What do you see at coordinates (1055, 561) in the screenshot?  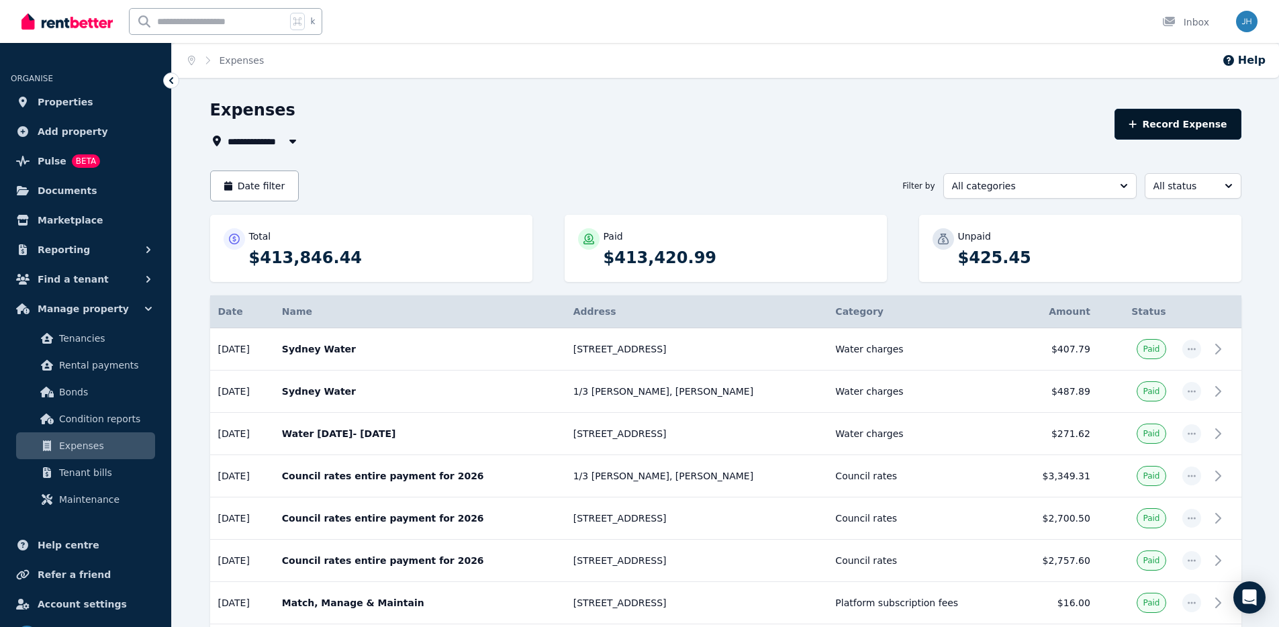 I see `td: $2,757.60` at bounding box center [1055, 561].